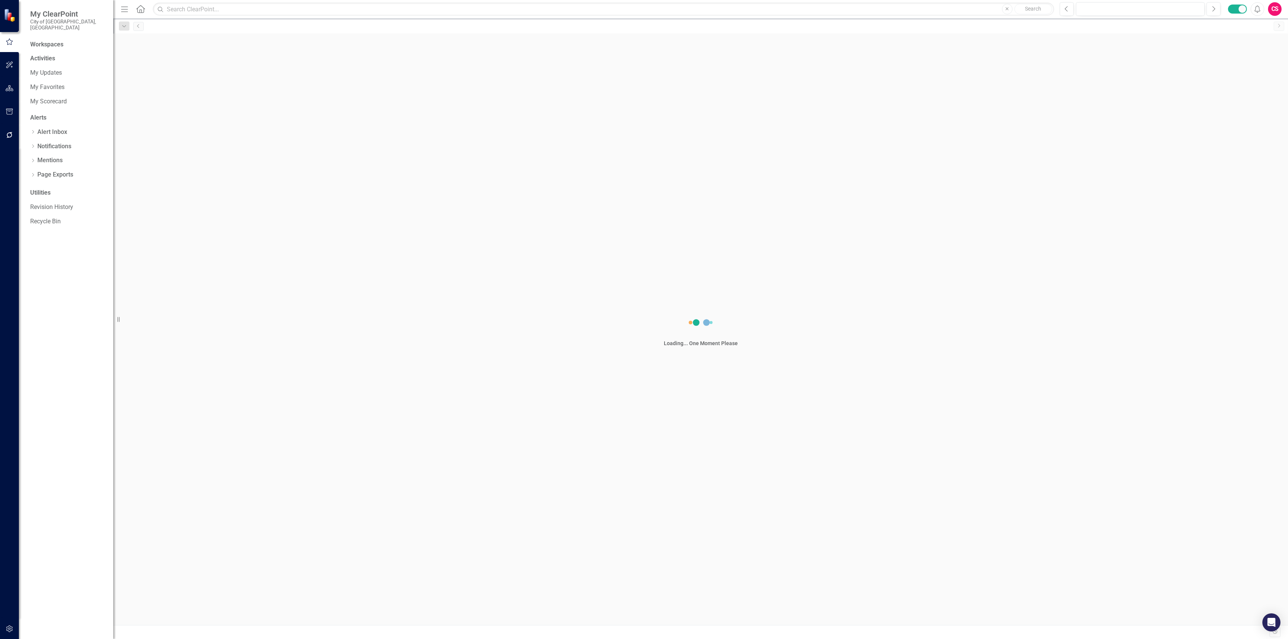  What do you see at coordinates (68, 14) in the screenshot?
I see `span: My ClearPoint` at bounding box center [68, 14].